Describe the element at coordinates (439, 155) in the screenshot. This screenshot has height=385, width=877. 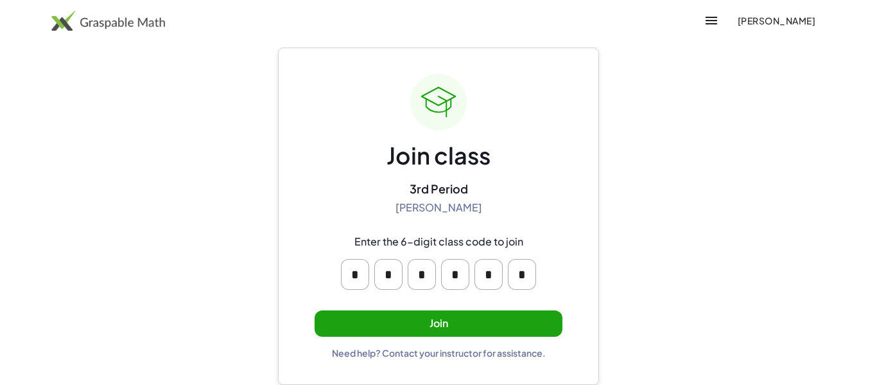
I see `div: Join class` at that location.